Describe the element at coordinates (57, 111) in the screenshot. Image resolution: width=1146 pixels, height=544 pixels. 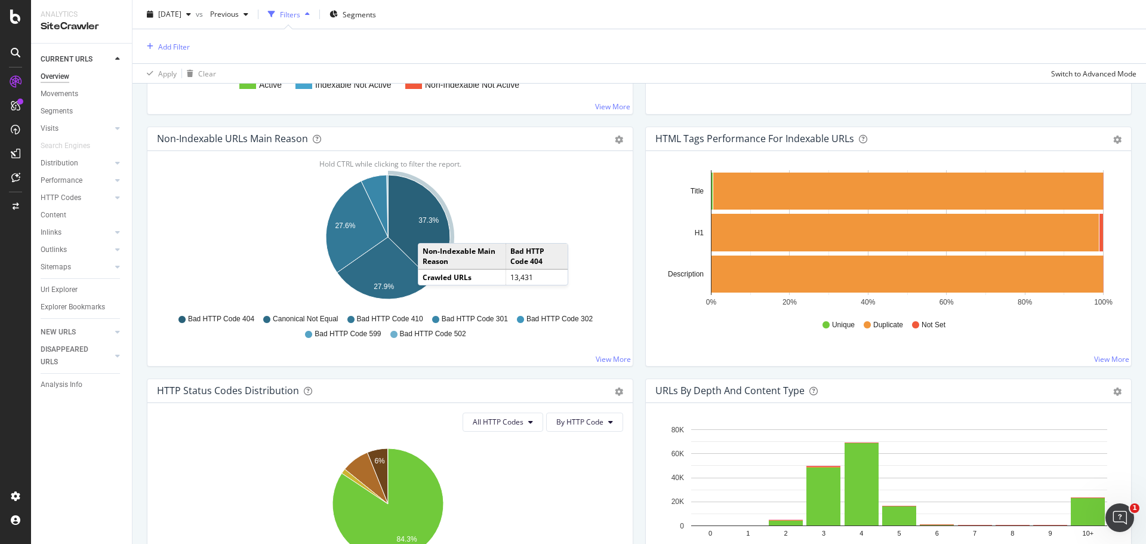
I see `div: Segments` at that location.